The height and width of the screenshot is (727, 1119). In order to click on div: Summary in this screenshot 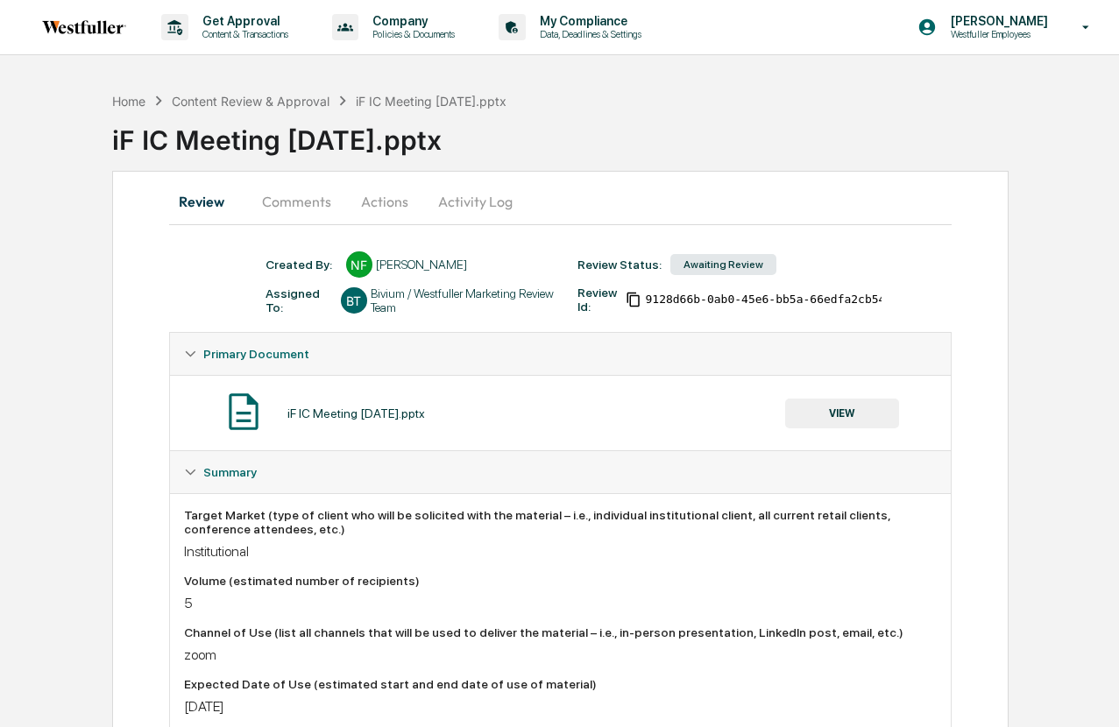, I will do `click(561, 472)`.